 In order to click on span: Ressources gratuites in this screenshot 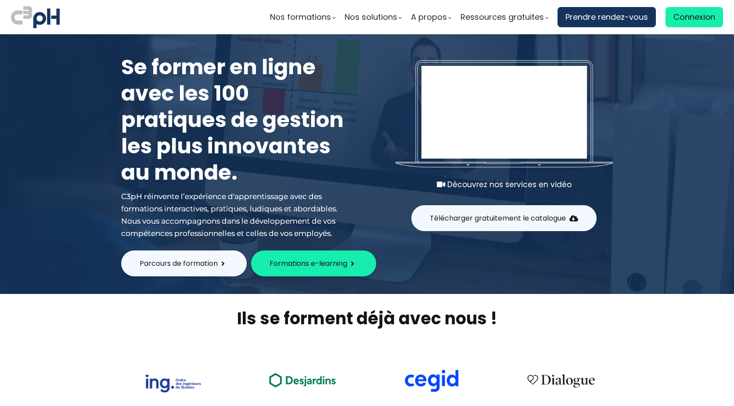, I will do `click(502, 17)`.